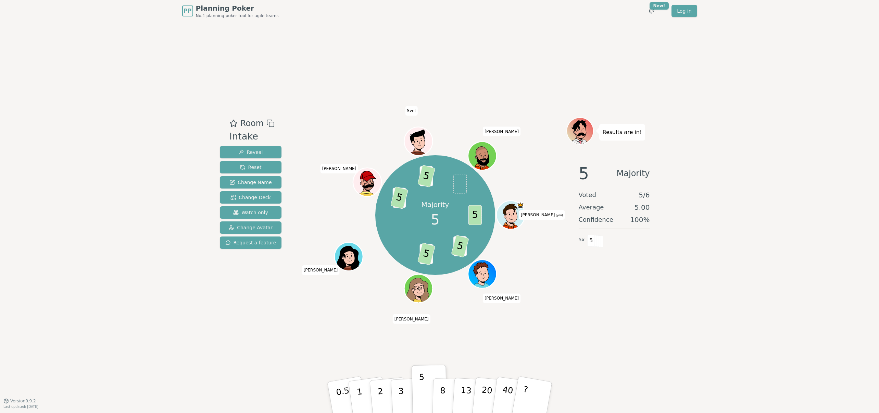  What do you see at coordinates (520, 205) in the screenshot?
I see `span: Diego D is the host` at bounding box center [520, 205].